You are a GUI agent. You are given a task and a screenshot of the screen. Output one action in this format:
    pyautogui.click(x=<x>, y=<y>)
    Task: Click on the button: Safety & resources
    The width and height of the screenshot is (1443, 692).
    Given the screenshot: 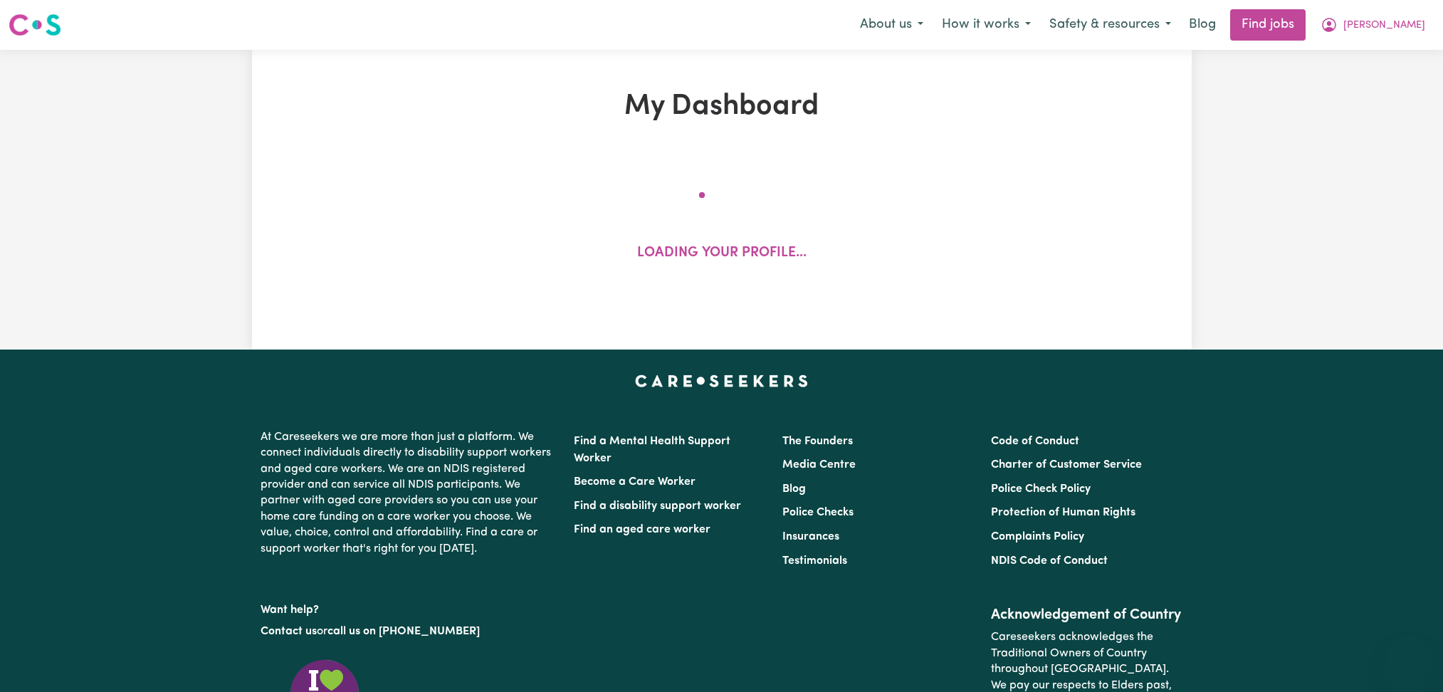 What is the action you would take?
    pyautogui.click(x=1110, y=25)
    